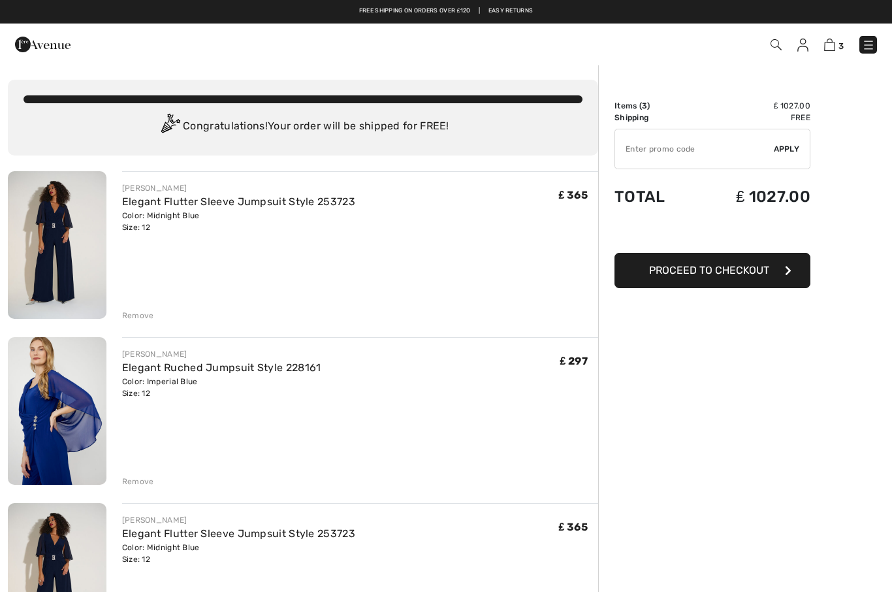 The height and width of the screenshot is (592, 892). I want to click on button: Proceed to Checkout, so click(712, 270).